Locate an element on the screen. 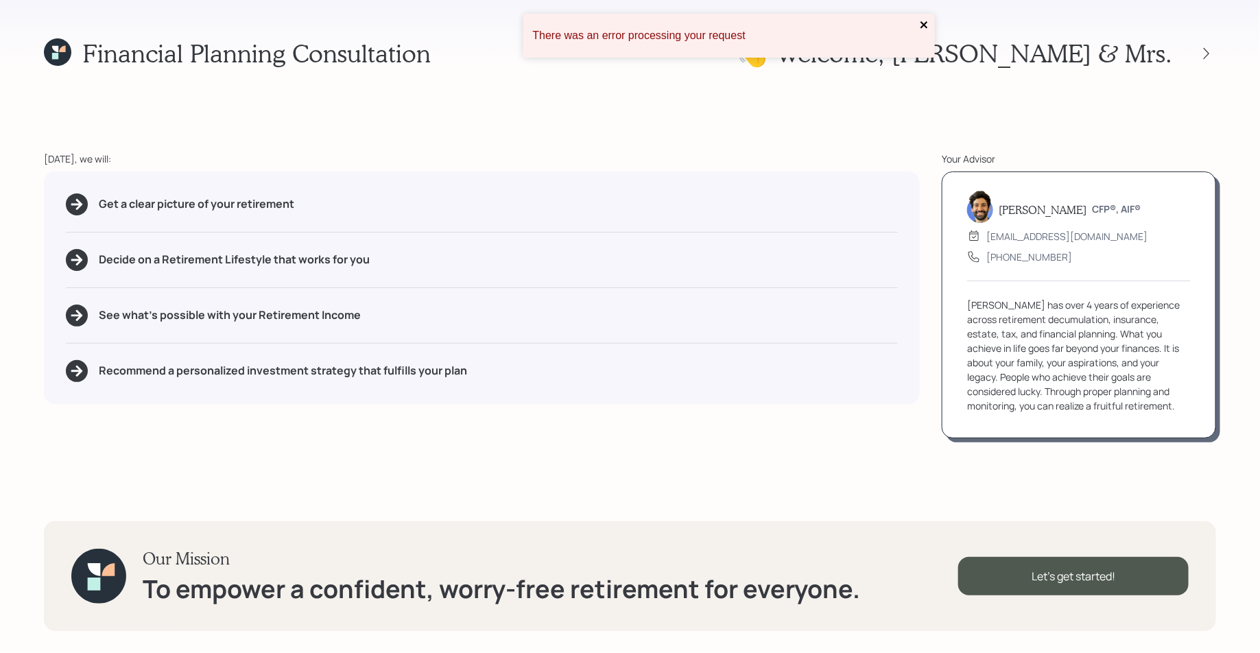  h5: See what's possible with your Retirement Income is located at coordinates (230, 315).